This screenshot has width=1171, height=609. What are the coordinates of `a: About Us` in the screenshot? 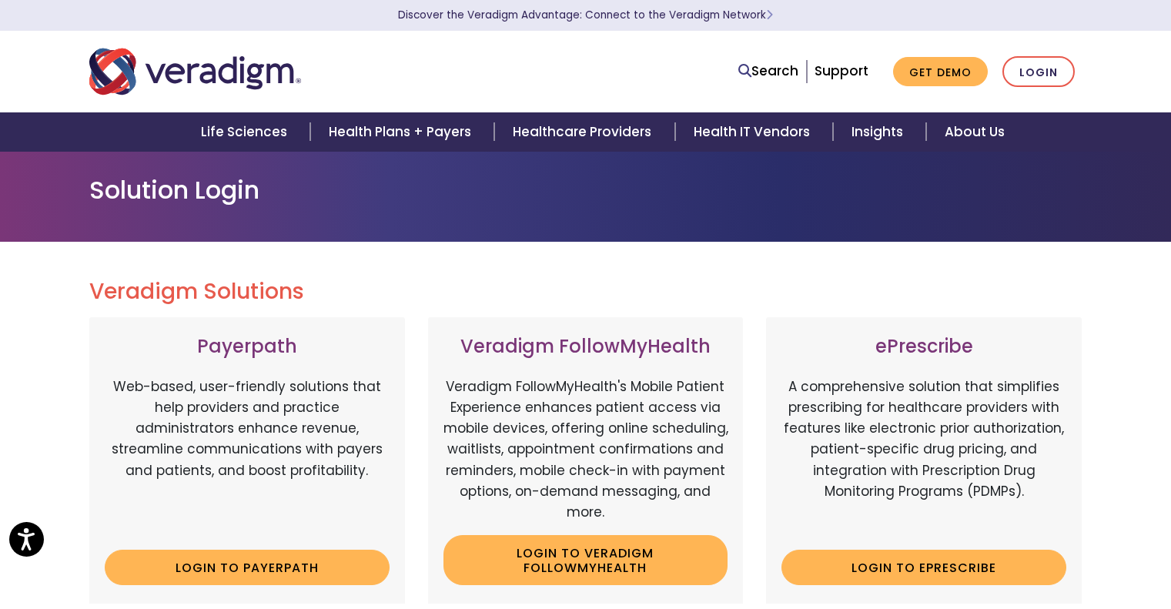 It's located at (974, 132).